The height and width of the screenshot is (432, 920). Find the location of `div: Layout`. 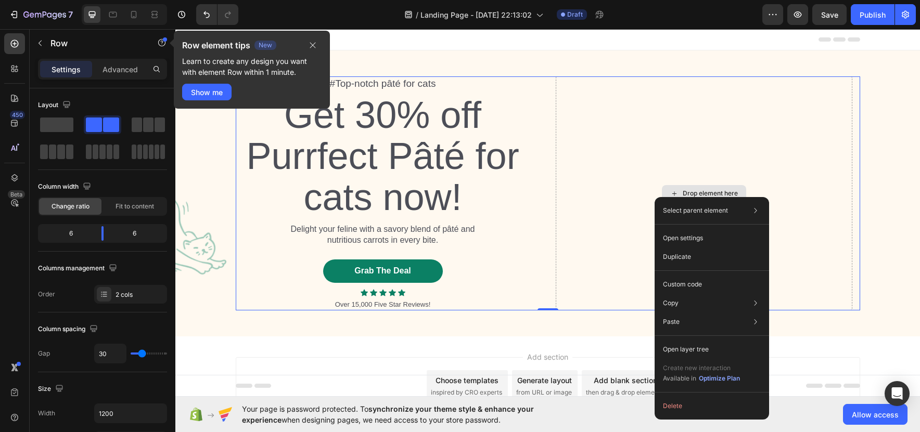

div: Layout is located at coordinates (55, 105).